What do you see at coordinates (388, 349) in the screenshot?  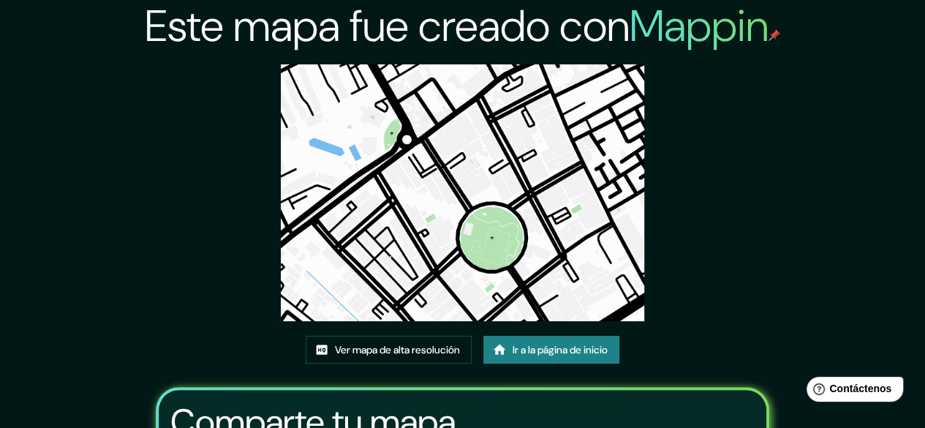 I see `a: Ver mapa de alta resolución` at bounding box center [388, 349].